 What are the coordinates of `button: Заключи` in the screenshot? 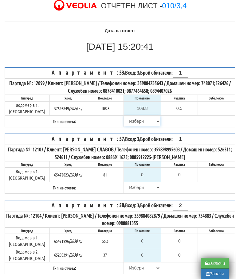 It's located at (215, 264).